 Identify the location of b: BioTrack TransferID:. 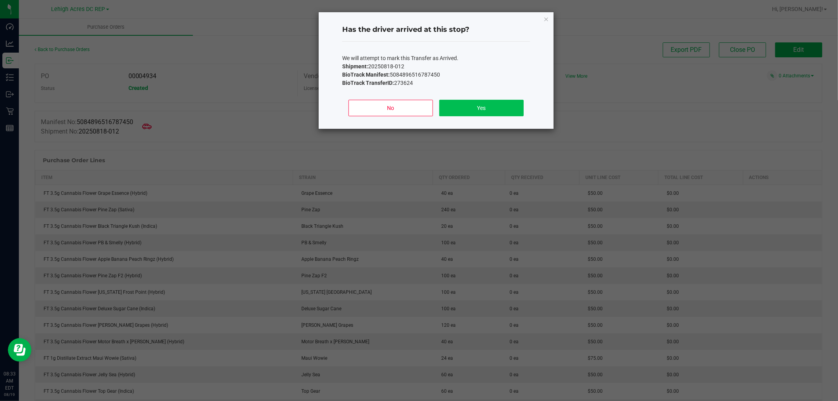
(368, 83).